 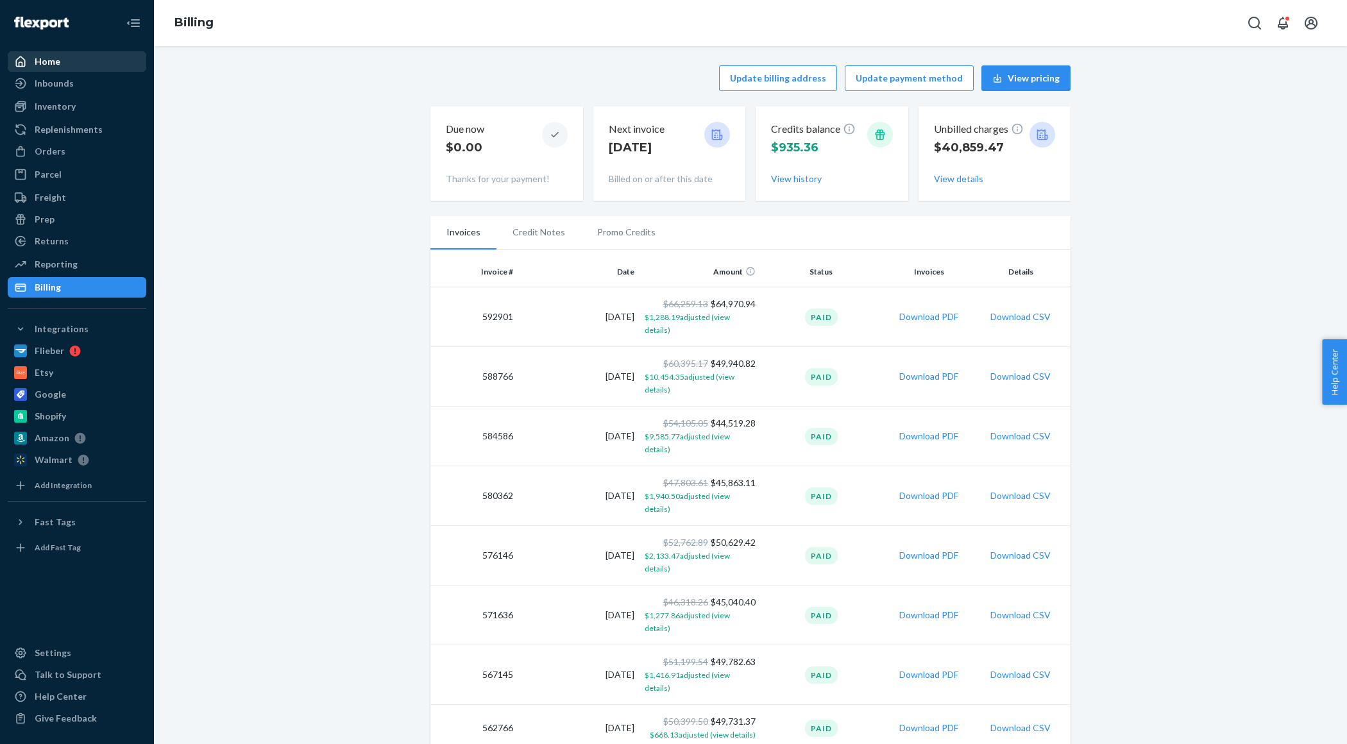 I want to click on div: Amazon, so click(x=52, y=438).